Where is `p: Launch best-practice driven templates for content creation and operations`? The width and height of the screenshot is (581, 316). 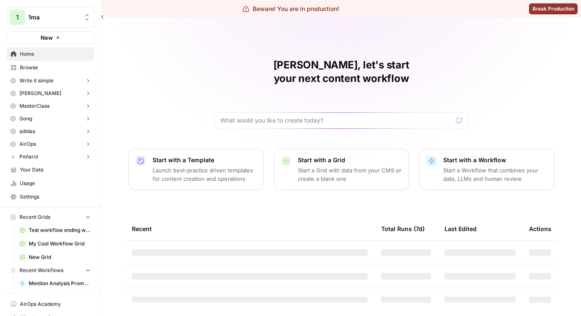 p: Launch best-practice driven templates for content creation and operations is located at coordinates (205, 175).